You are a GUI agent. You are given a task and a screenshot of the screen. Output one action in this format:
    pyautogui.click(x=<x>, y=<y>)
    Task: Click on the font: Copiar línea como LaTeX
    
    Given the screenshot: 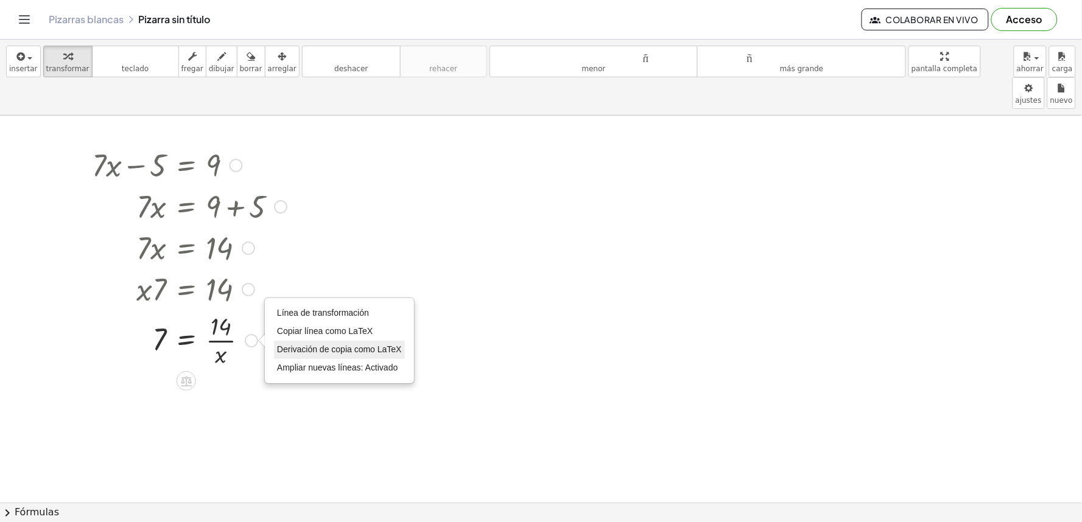 What is the action you would take?
    pyautogui.click(x=324, y=331)
    